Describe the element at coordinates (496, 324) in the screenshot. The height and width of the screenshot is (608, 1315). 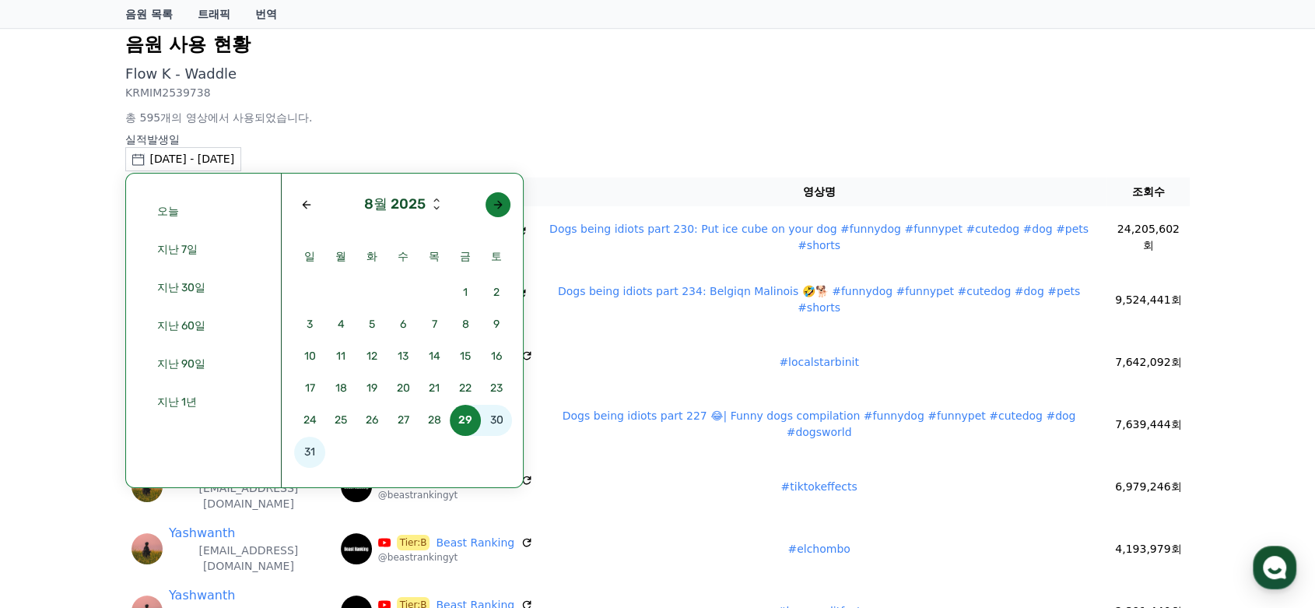
I see `span: 9` at that location.